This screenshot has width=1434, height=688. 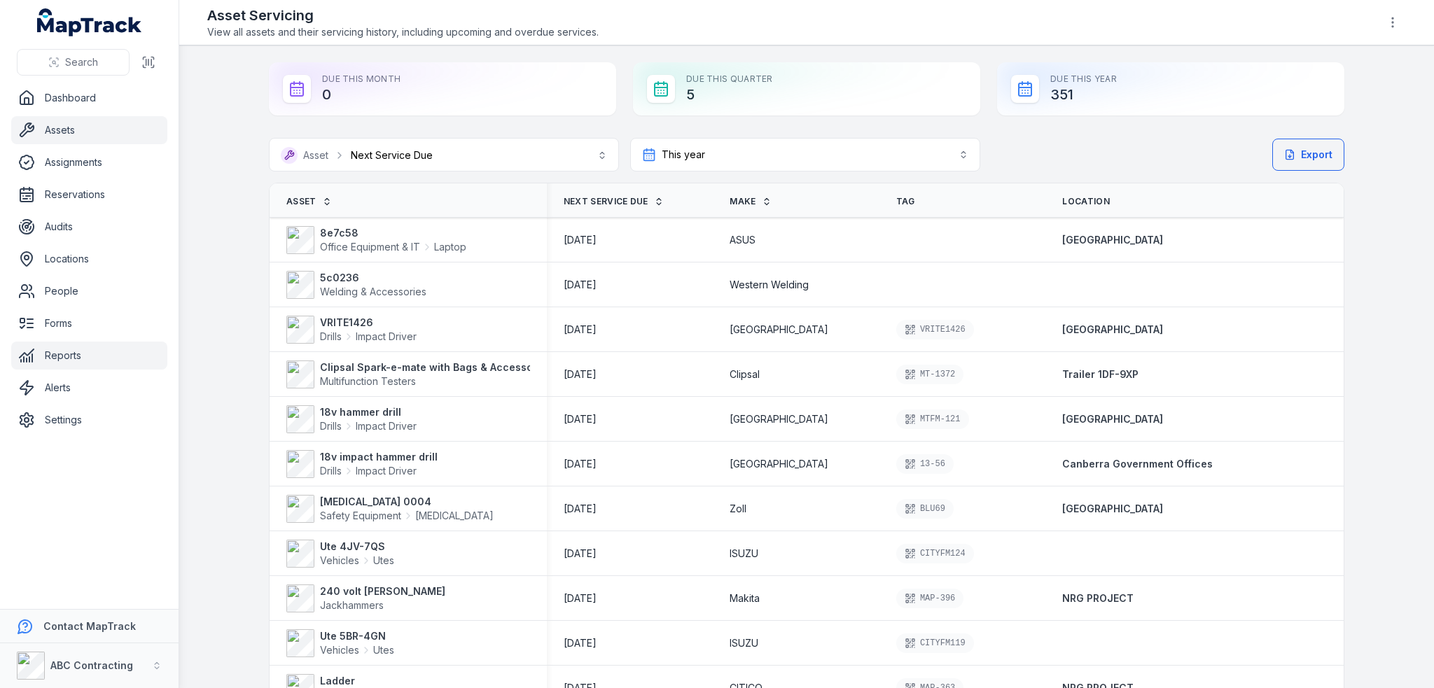 What do you see at coordinates (580, 464) in the screenshot?
I see `time: 30/05/2025, 11:00:00 pm` at bounding box center [580, 464].